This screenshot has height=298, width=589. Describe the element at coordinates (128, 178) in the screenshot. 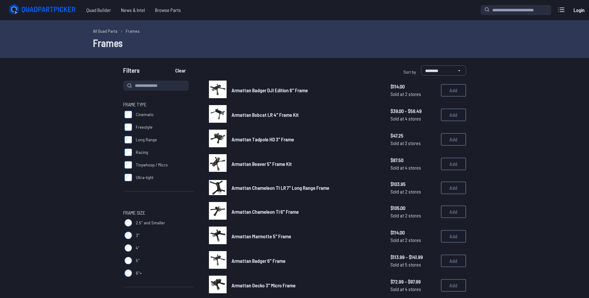

I see `input: Ultra-light` at that location.